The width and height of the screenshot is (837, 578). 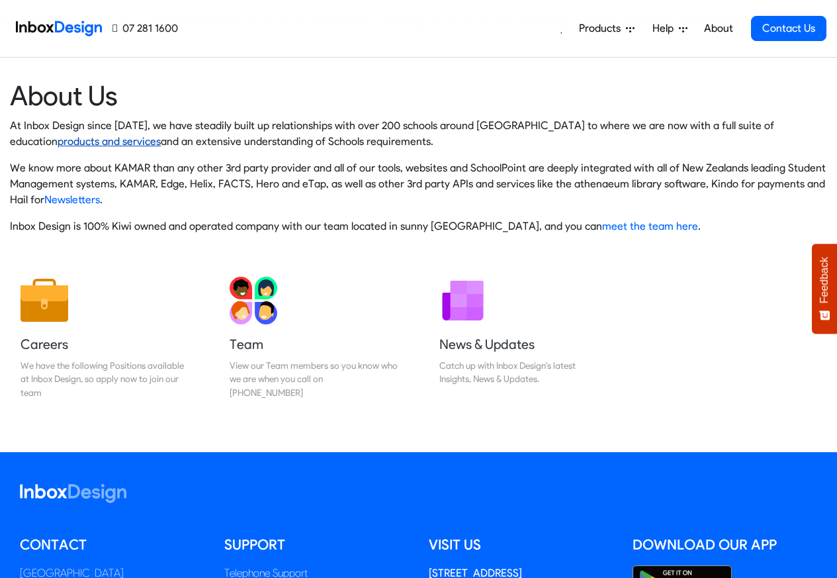 What do you see at coordinates (44, 300) in the screenshot?
I see `img: 2022_01_13_icon_job.svg` at bounding box center [44, 300].